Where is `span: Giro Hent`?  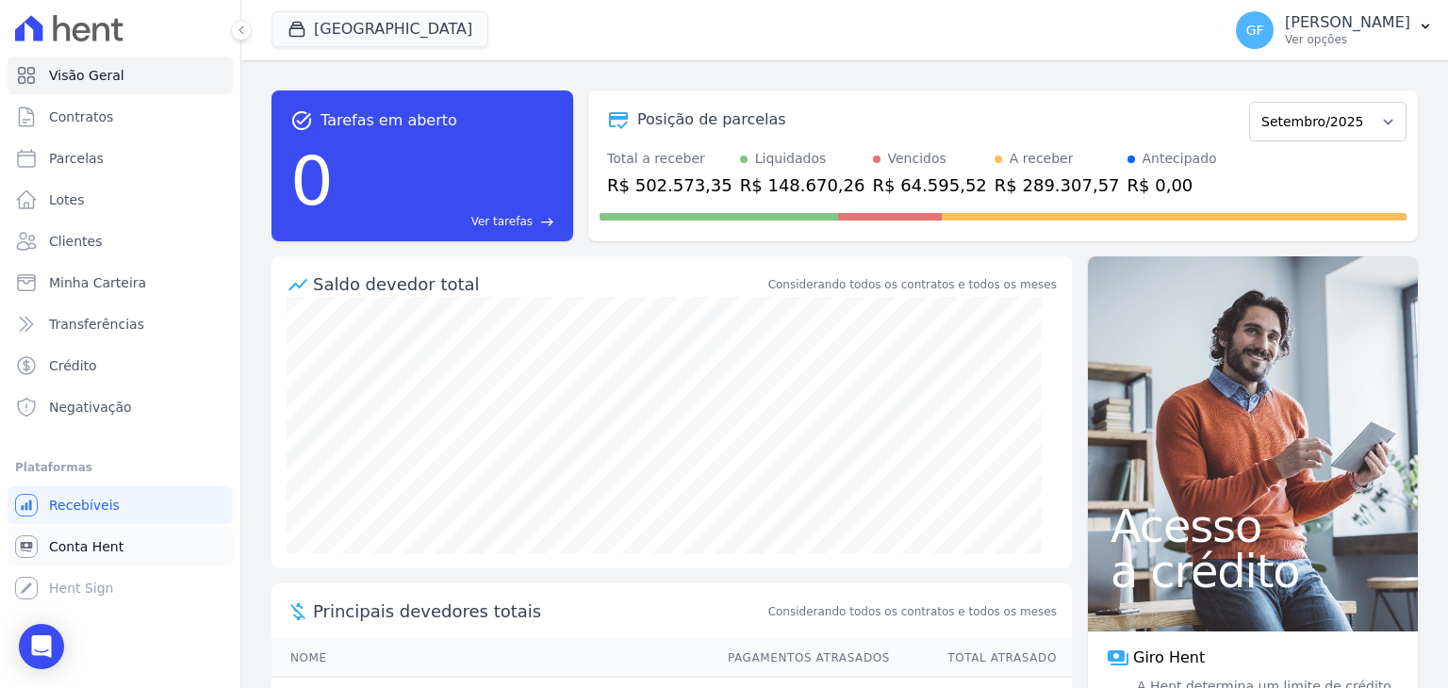 span: Giro Hent is located at coordinates (1169, 658).